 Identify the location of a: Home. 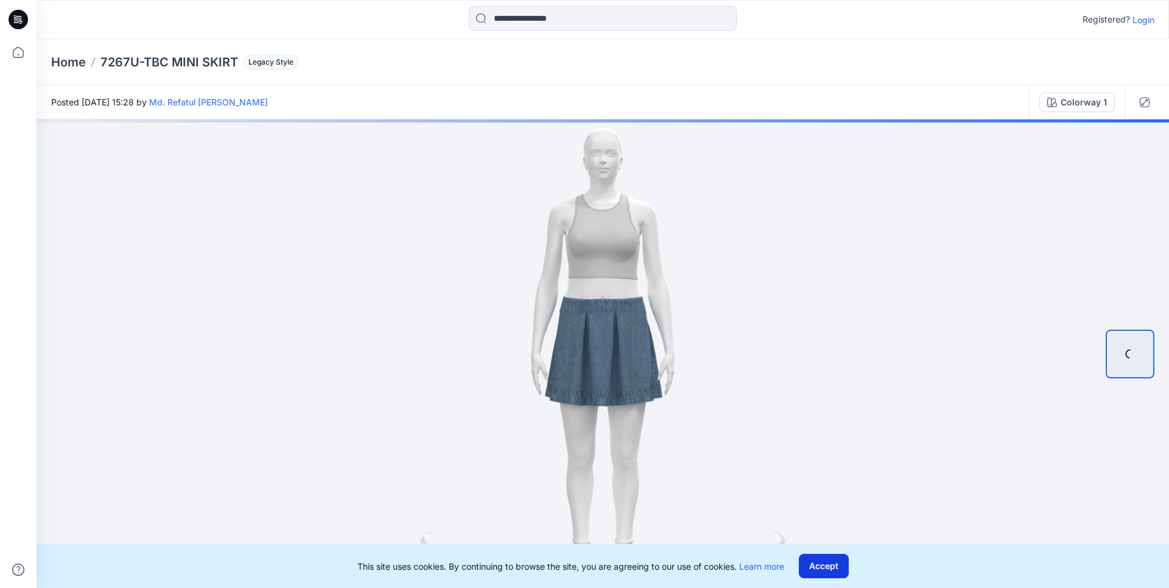
(68, 62).